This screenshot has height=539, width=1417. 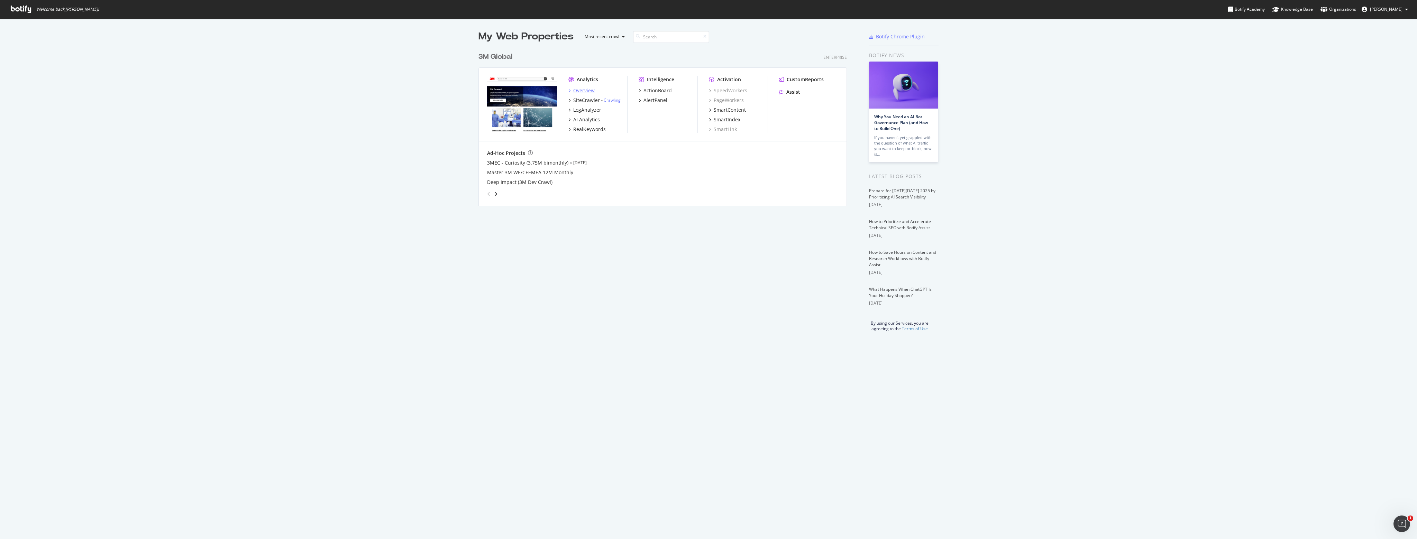 I want to click on a: 3MEC - Curiosity (3.75M bimonthly), so click(x=527, y=163).